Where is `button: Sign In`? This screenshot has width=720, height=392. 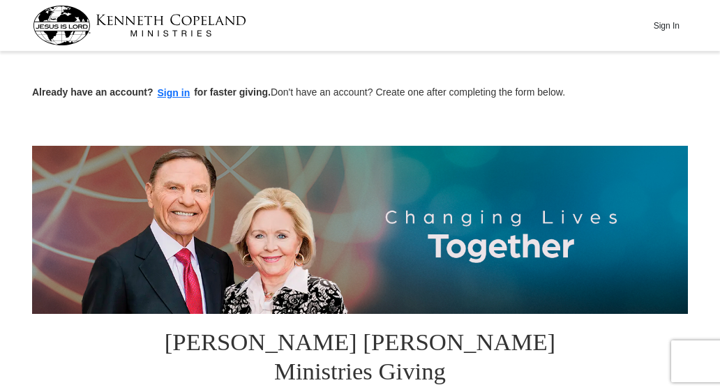
button: Sign In is located at coordinates (667, 25).